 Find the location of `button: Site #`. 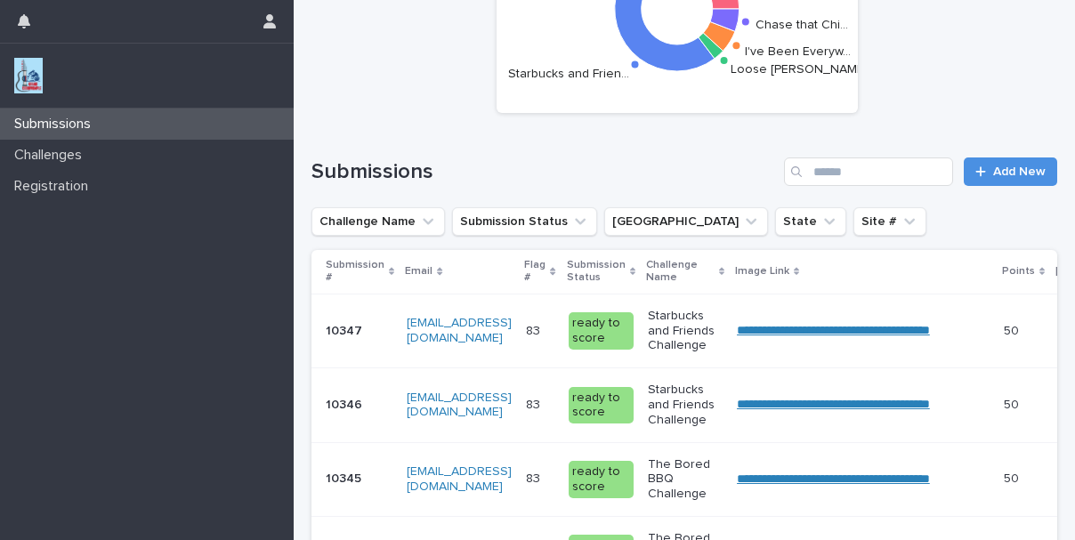

button: Site # is located at coordinates (890, 222).